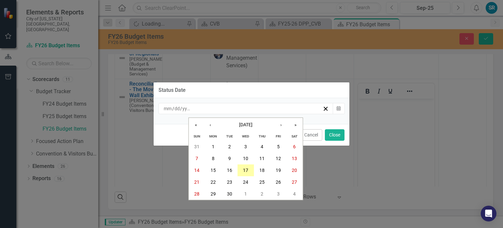 This screenshot has height=228, width=503. What do you see at coordinates (230, 146) in the screenshot?
I see `button: September 2, 2025` at bounding box center [230, 146].